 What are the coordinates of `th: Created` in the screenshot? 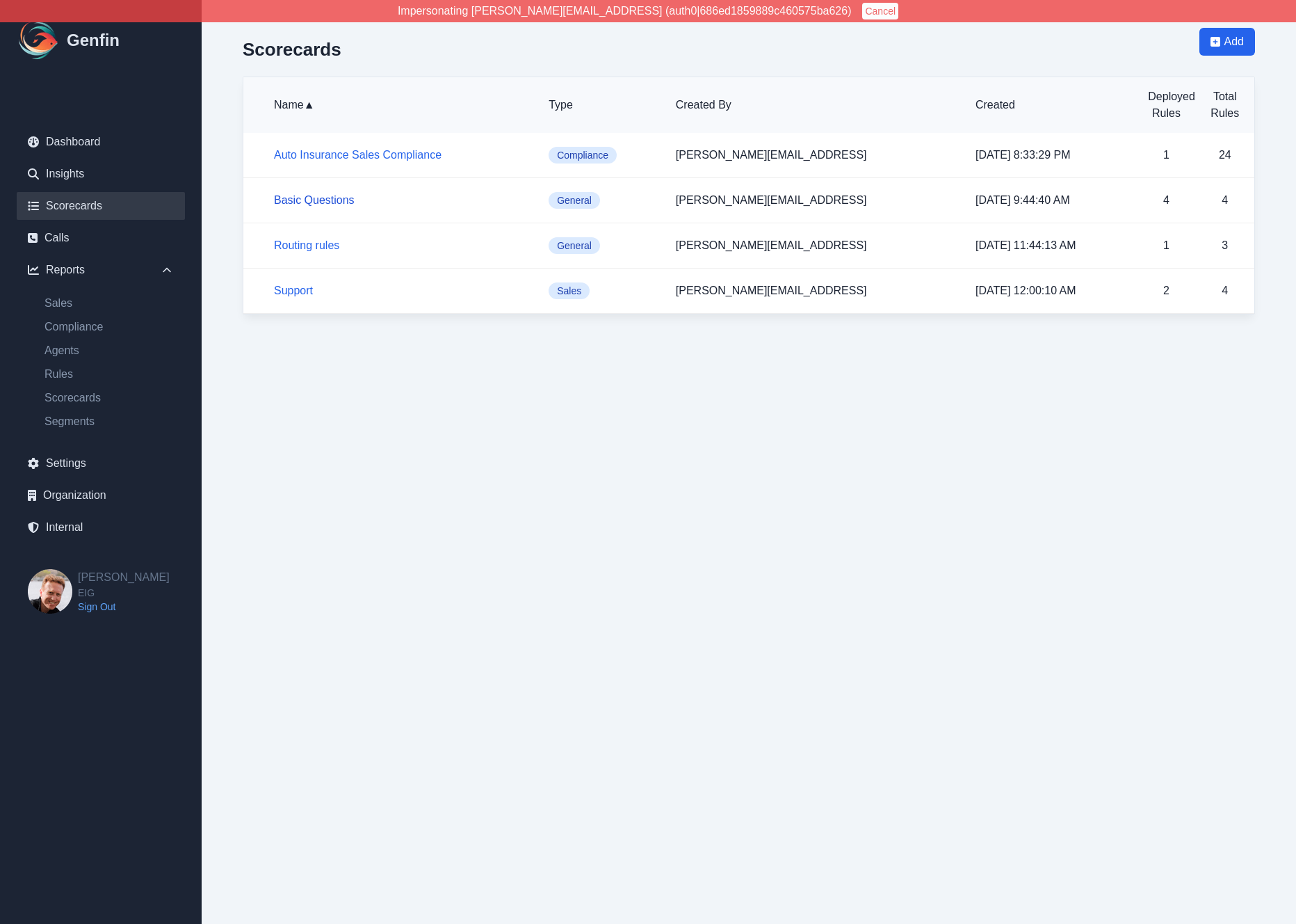 It's located at (1050, 105).